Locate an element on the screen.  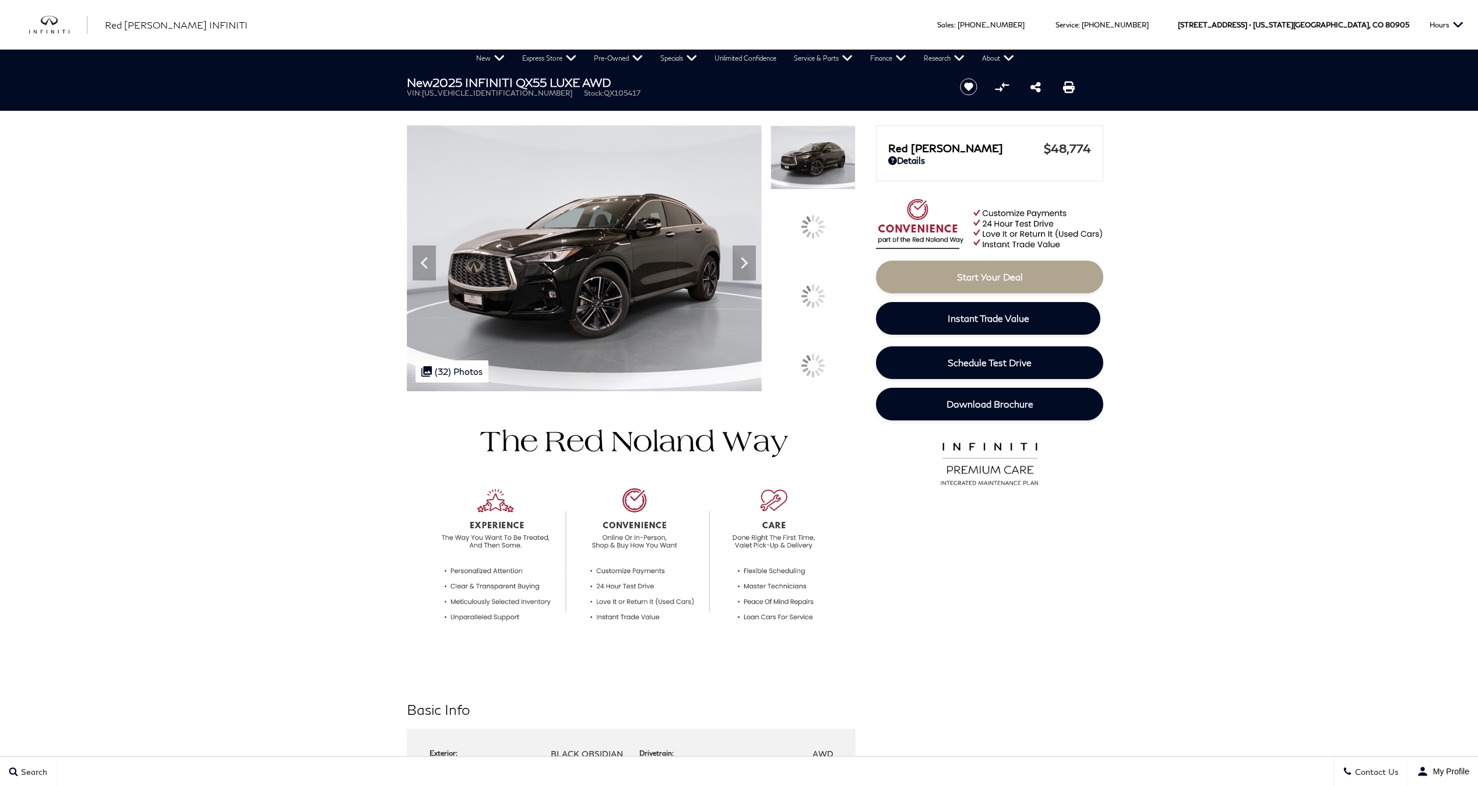
img: infinitipremiumcare.png is located at coordinates (989, 463).